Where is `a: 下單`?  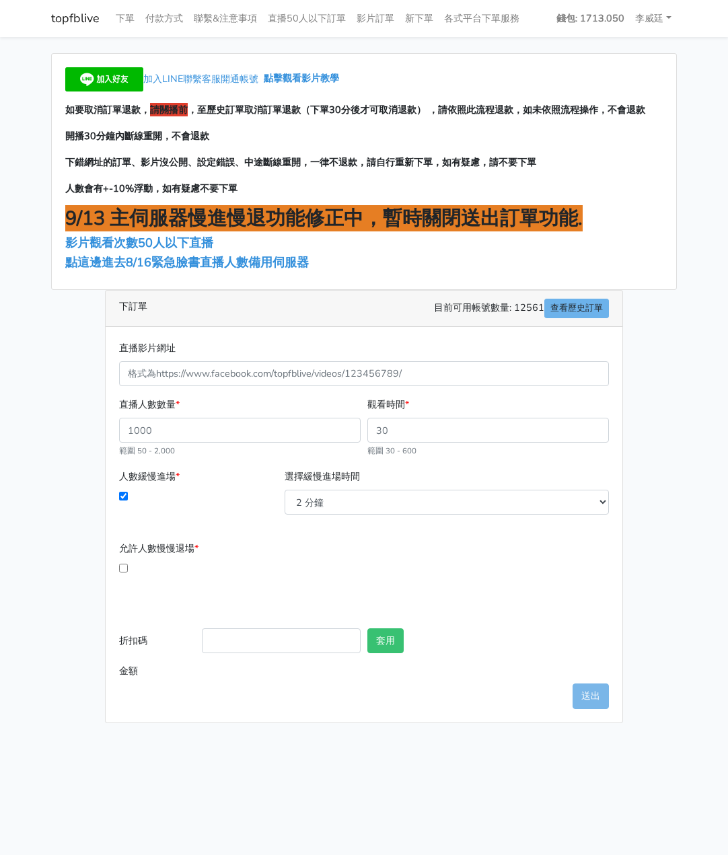 a: 下單 is located at coordinates (125, 18).